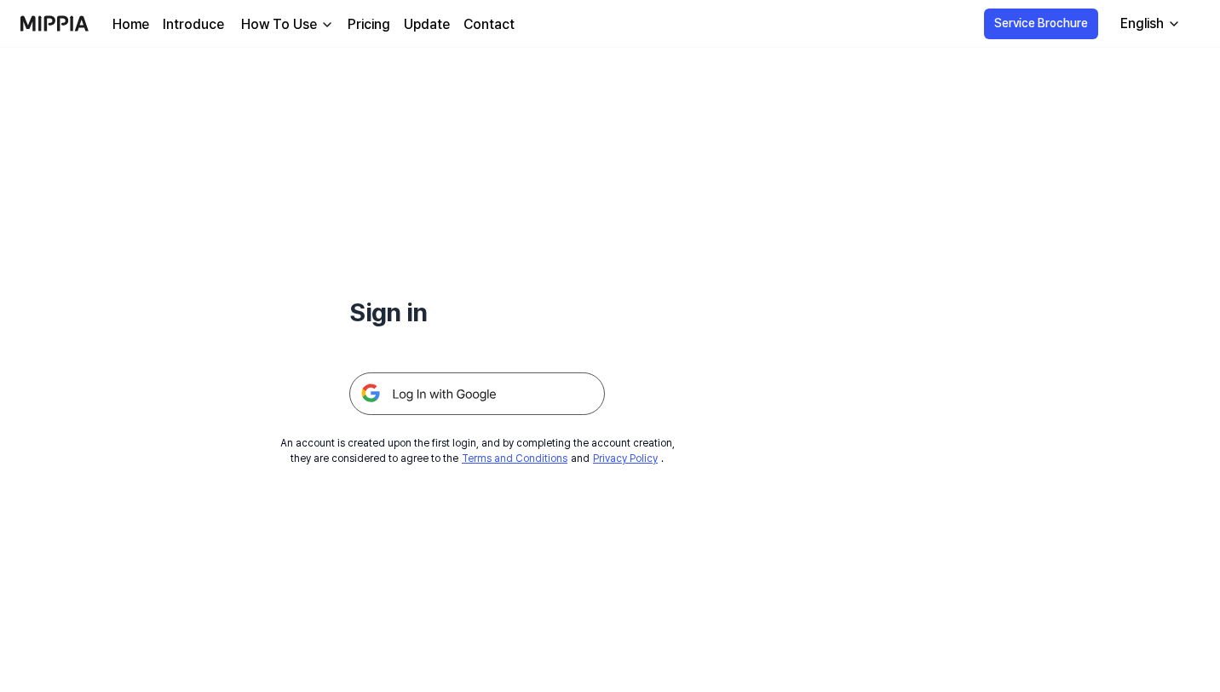  Describe the element at coordinates (193, 25) in the screenshot. I see `a: Introduce` at that location.